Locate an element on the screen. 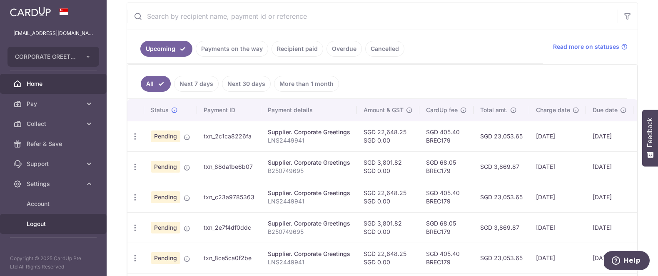  span: Status is located at coordinates (159, 110).